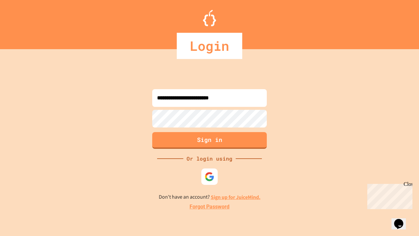 Image resolution: width=419 pixels, height=236 pixels. I want to click on img: Logo.svg, so click(210, 18).